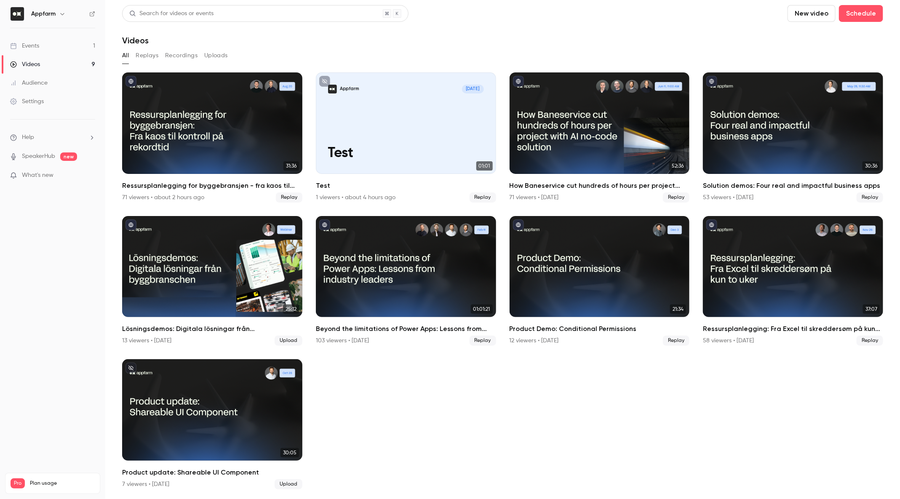 This screenshot has height=499, width=900. I want to click on li: Beyond the limitations of Power Apps: Lessons from industry leaders, so click(406, 281).